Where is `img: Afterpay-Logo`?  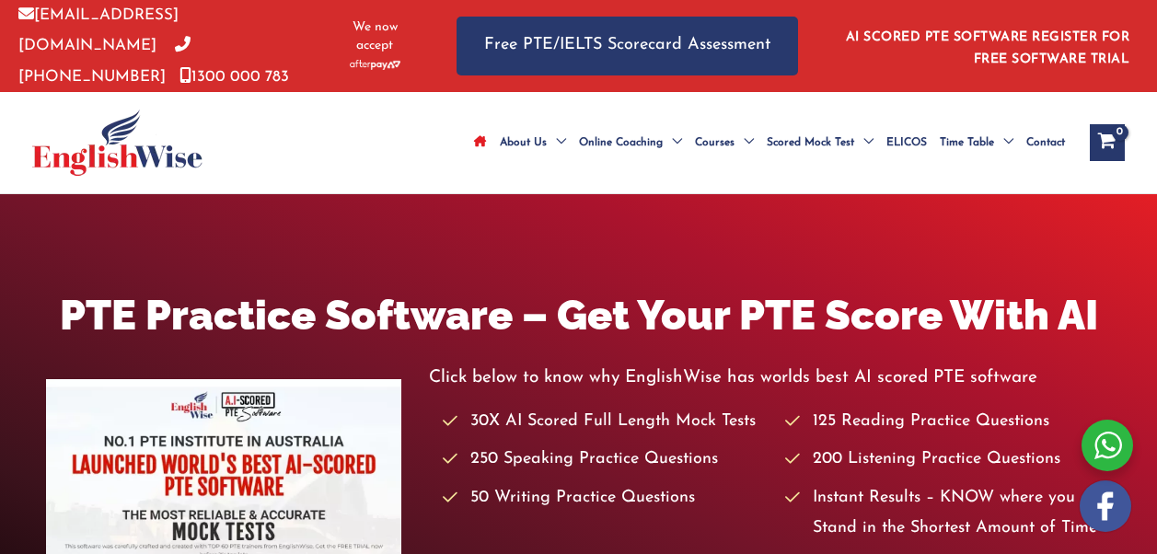
img: Afterpay-Logo is located at coordinates (375, 64).